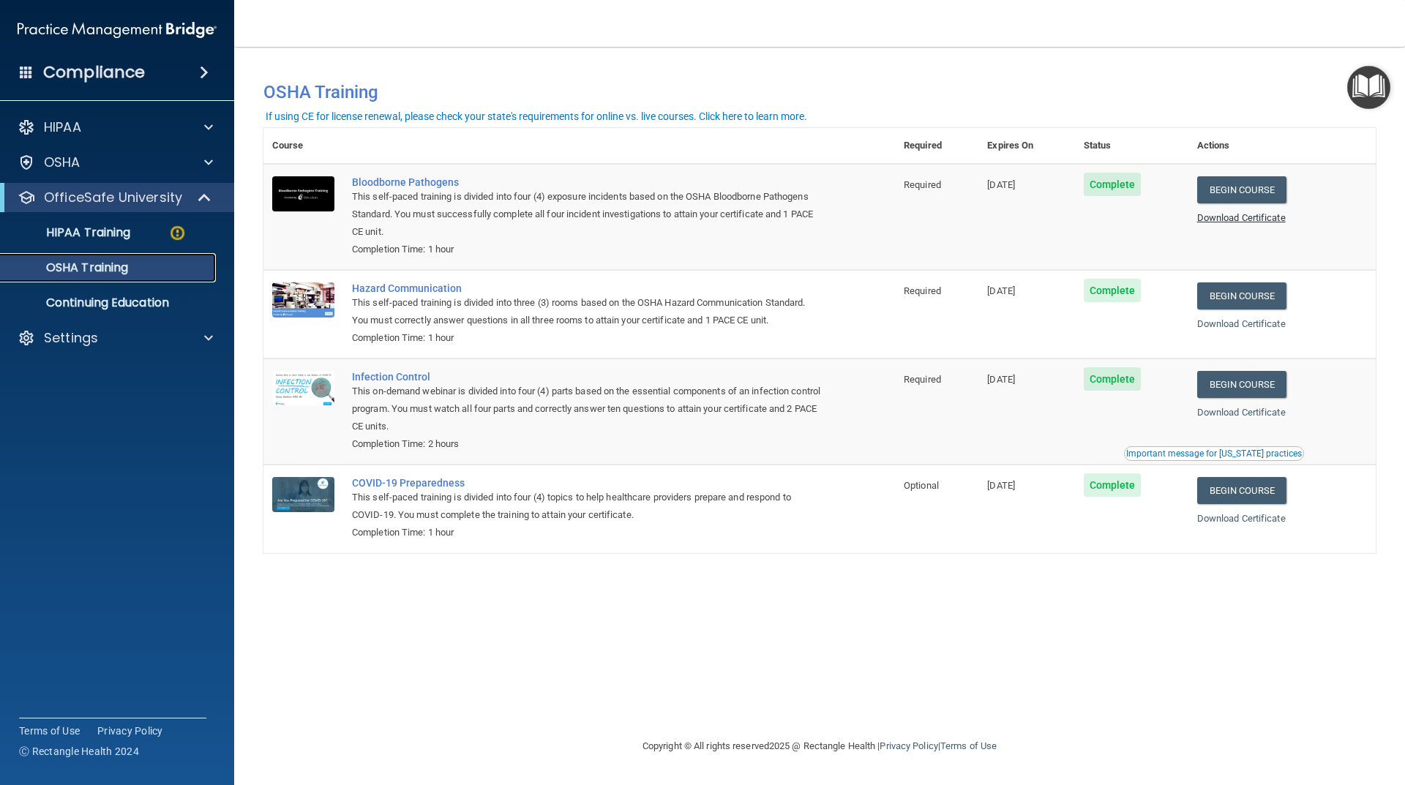 The image size is (1405, 785). What do you see at coordinates (109, 303) in the screenshot?
I see `p: Continuing Education` at bounding box center [109, 303].